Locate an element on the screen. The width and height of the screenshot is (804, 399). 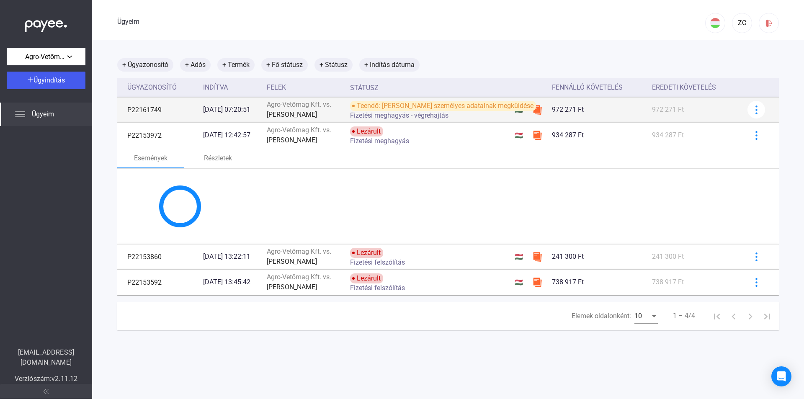
button: Agro-Vetőmag Kft. is located at coordinates (46, 57).